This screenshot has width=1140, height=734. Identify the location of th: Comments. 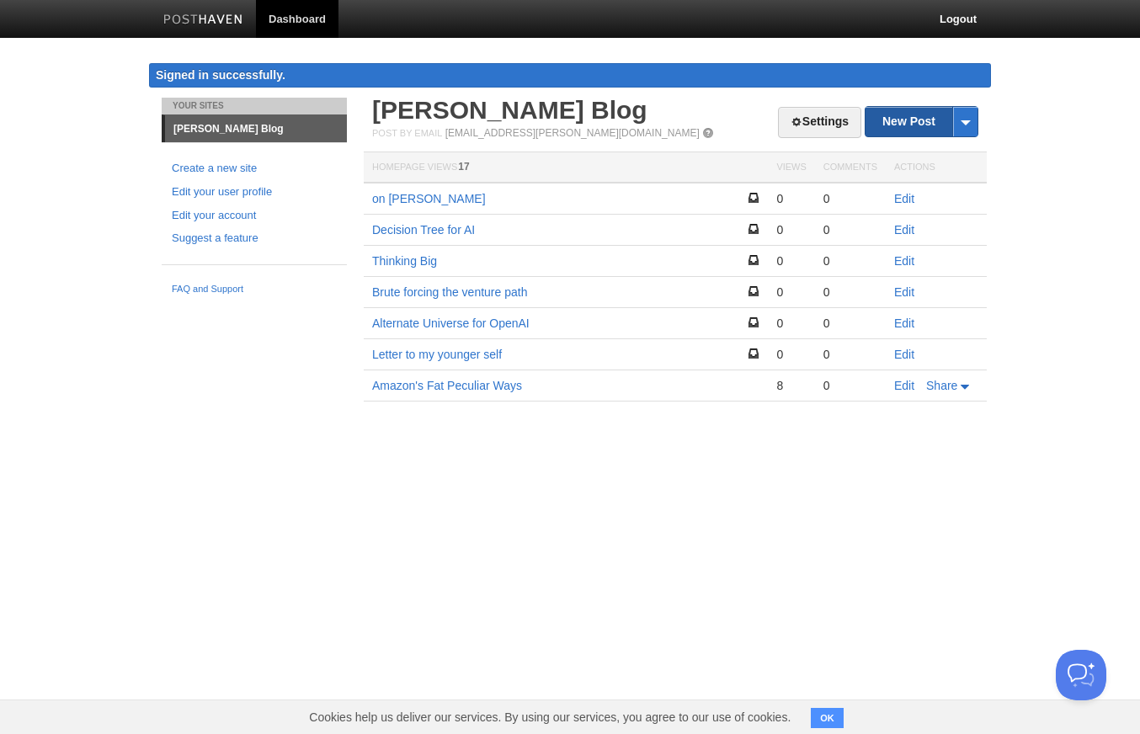
(851, 168).